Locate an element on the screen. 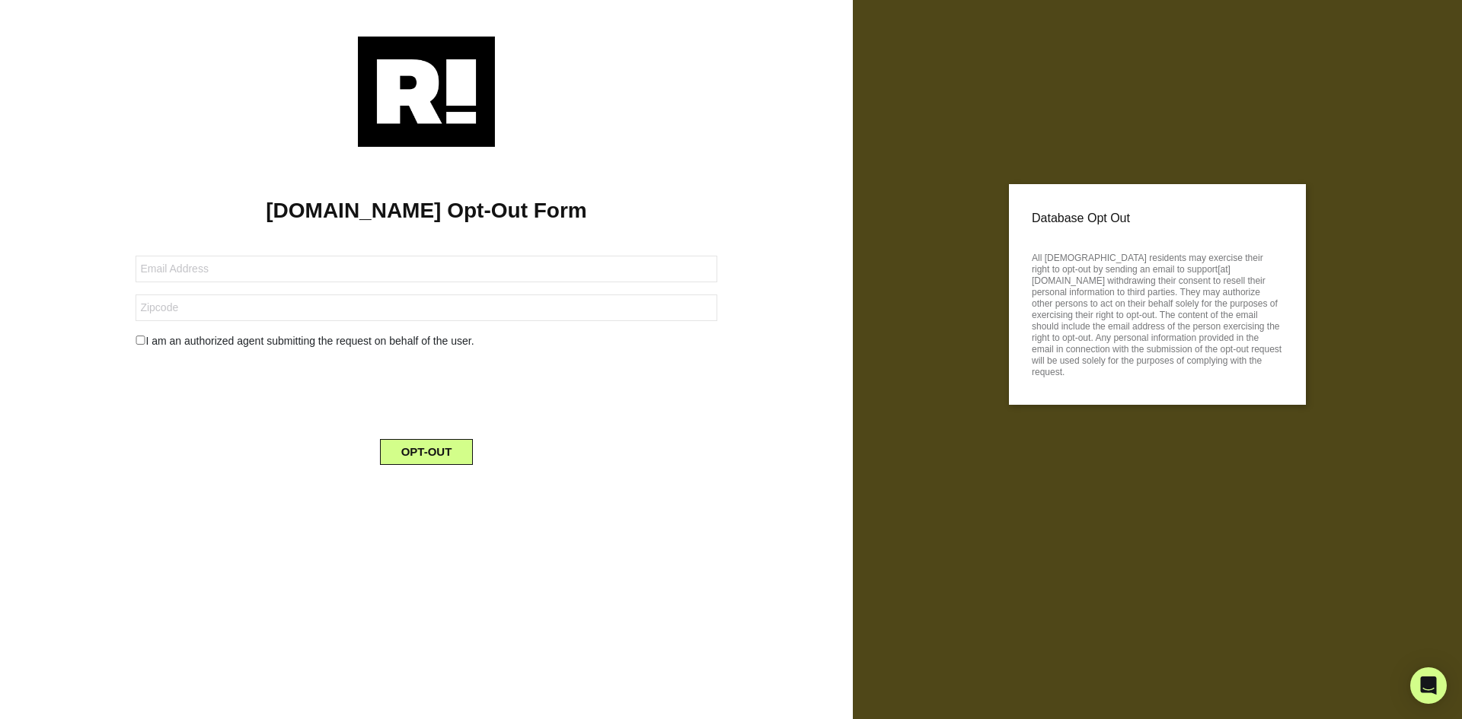 This screenshot has height=719, width=1462. p: Database Opt Out is located at coordinates (1157, 219).